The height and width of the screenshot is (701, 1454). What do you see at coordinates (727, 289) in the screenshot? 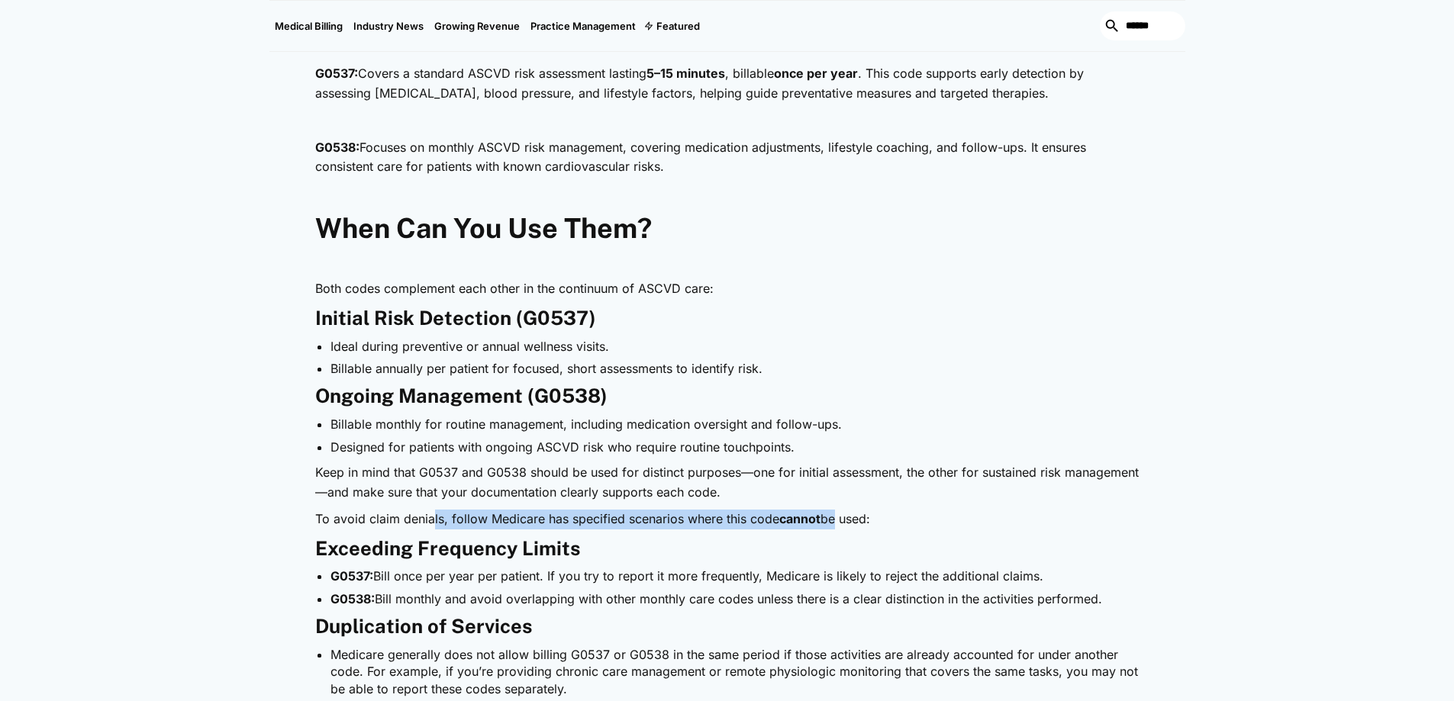
I see `p: Both codes complement each other in the continuum of ASCVD care:` at bounding box center [727, 289].